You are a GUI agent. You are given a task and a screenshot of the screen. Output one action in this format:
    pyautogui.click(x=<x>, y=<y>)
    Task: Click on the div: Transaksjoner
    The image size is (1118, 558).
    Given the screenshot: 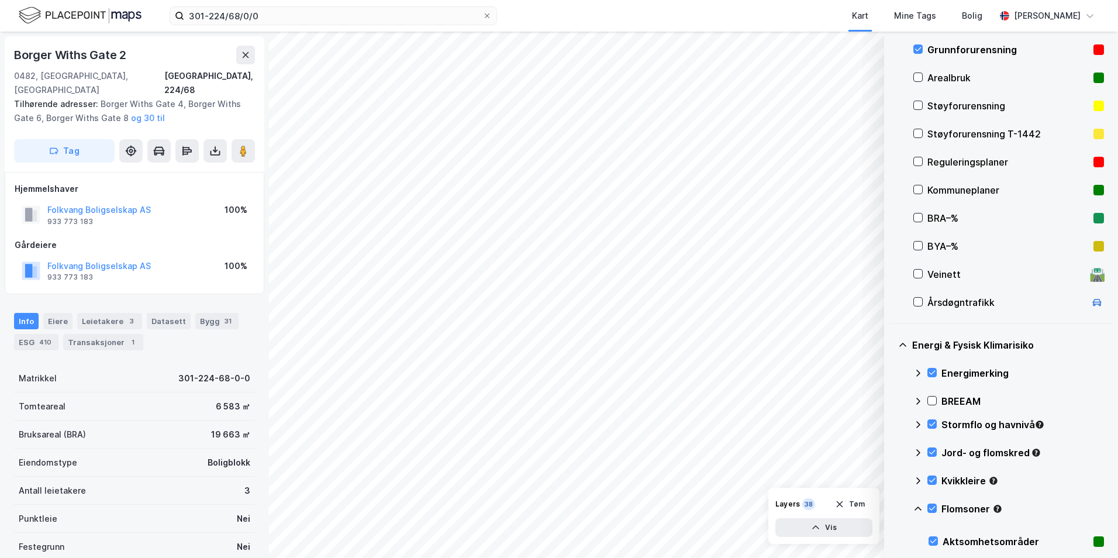 What is the action you would take?
    pyautogui.click(x=103, y=342)
    